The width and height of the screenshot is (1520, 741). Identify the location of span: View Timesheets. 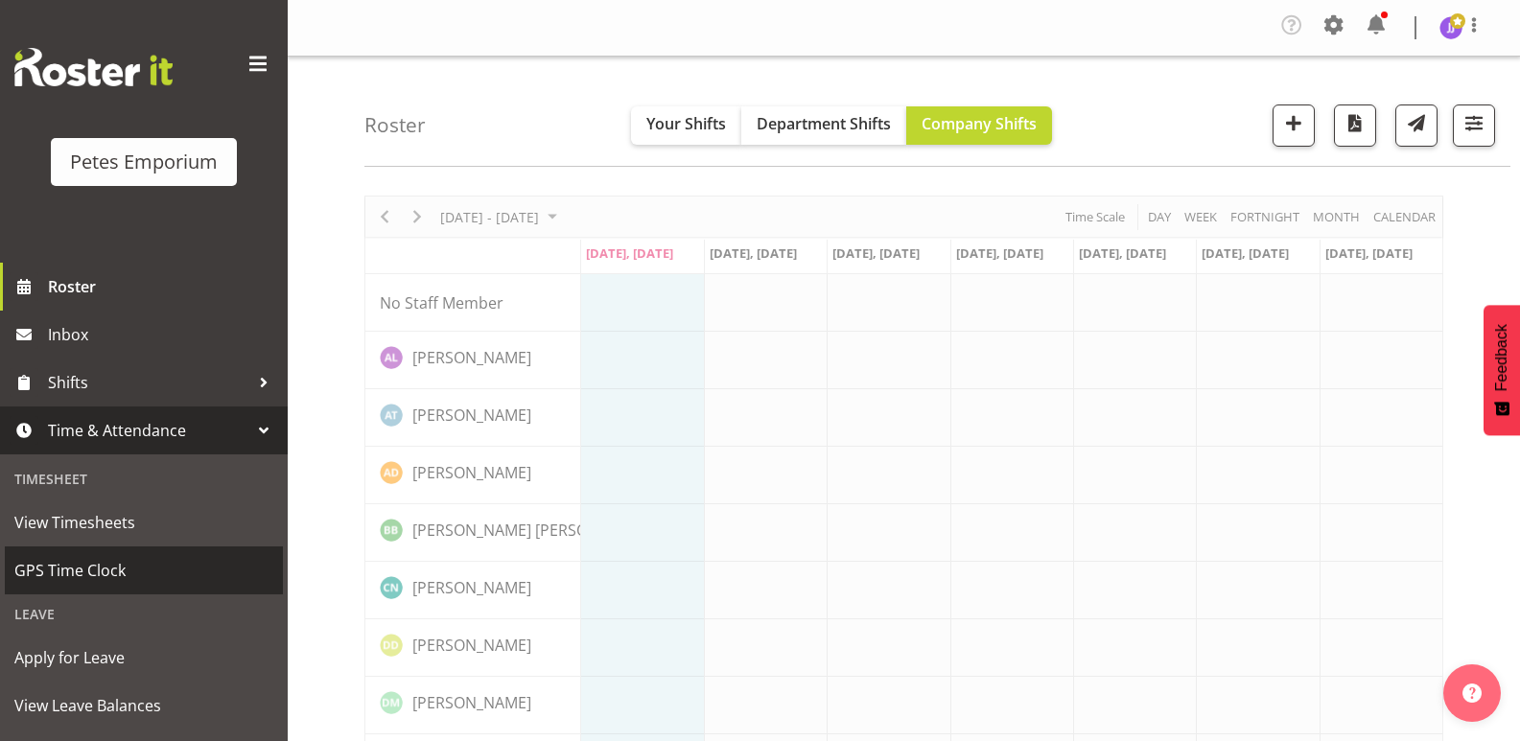
(144, 523).